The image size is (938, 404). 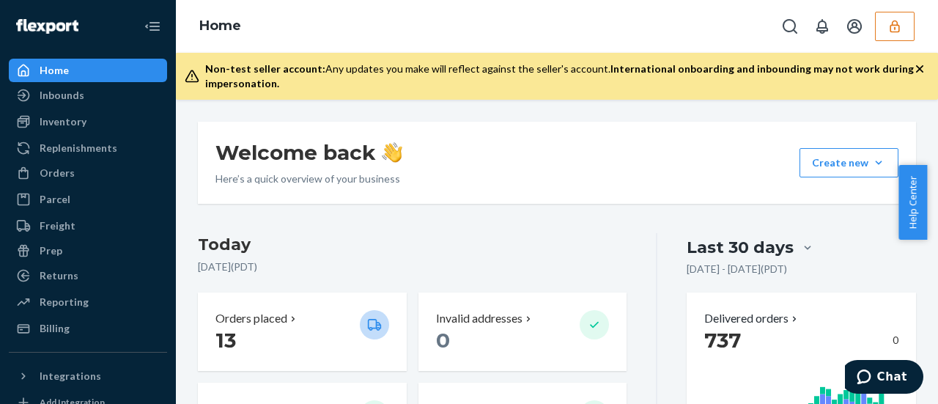 What do you see at coordinates (443, 340) in the screenshot?
I see `span: 0` at bounding box center [443, 340].